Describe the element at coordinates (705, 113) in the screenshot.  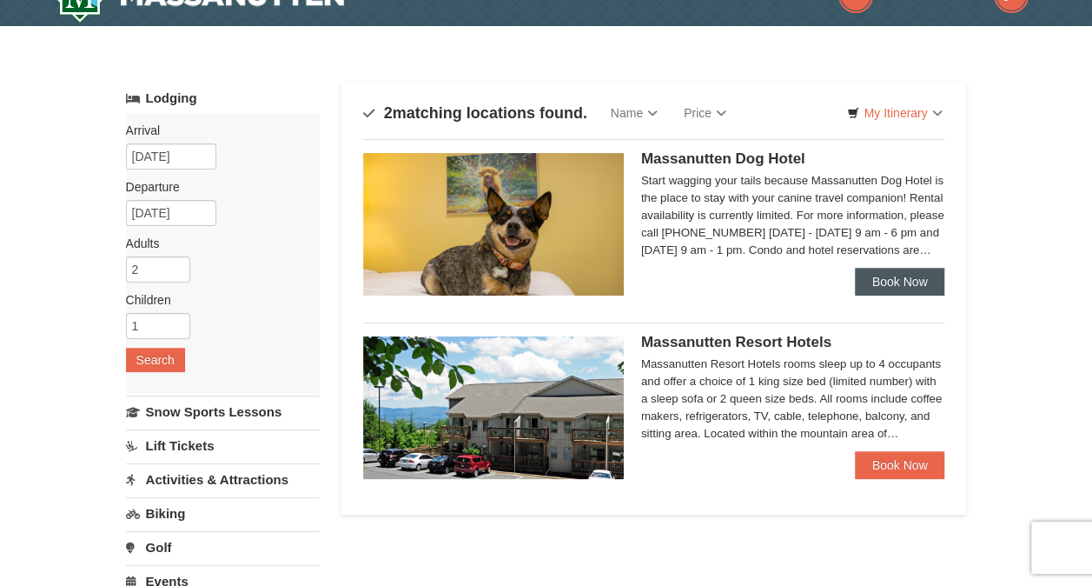
I see `a: Price` at that location.